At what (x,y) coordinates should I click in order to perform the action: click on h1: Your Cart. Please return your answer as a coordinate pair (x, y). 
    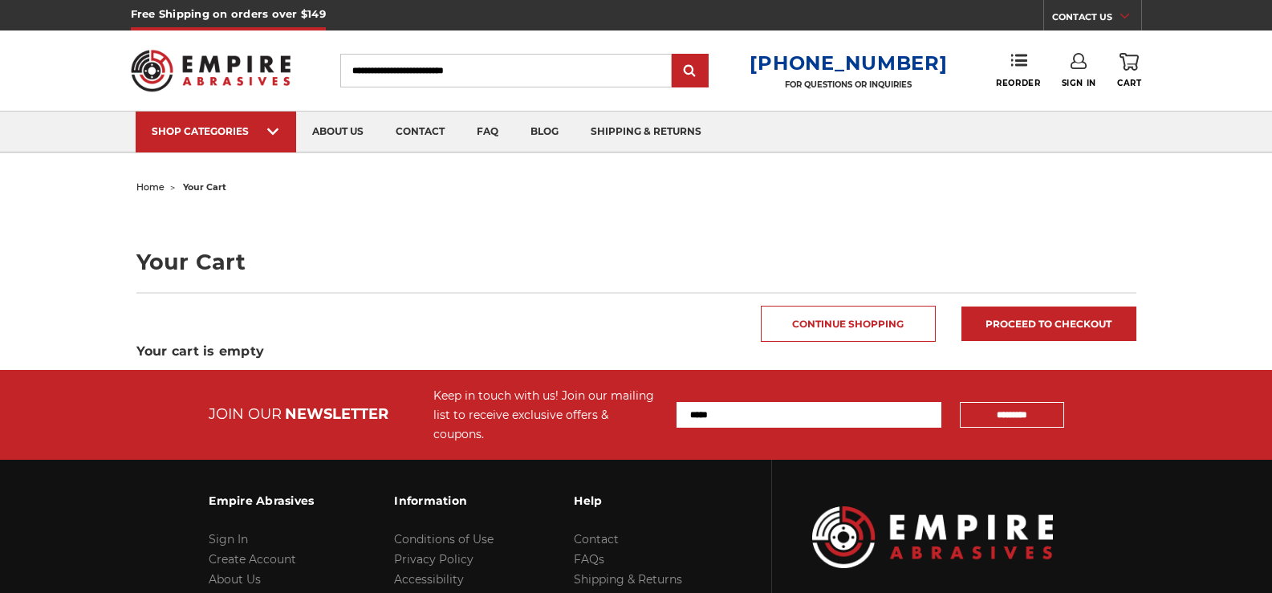
    Looking at the image, I should click on (637, 262).